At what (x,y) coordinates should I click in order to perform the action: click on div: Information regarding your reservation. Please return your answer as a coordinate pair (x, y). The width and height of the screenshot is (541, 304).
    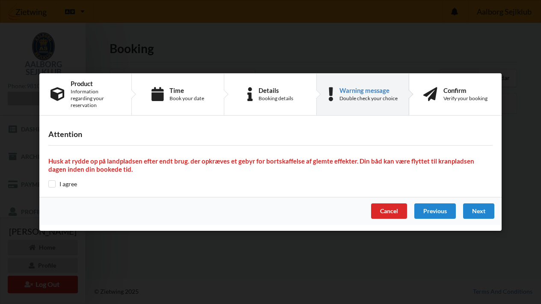
    Looking at the image, I should click on (95, 98).